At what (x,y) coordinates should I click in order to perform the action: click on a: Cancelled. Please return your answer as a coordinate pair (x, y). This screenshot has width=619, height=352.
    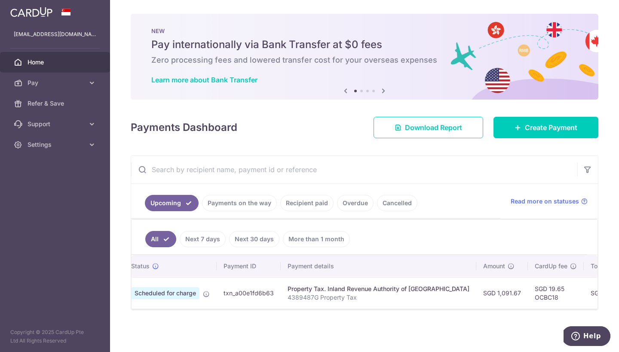
    Looking at the image, I should click on (397, 203).